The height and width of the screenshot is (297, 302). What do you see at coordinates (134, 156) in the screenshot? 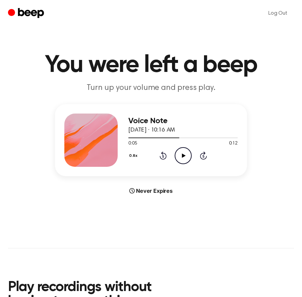
I see `button: 0.8x` at bounding box center [134, 156].